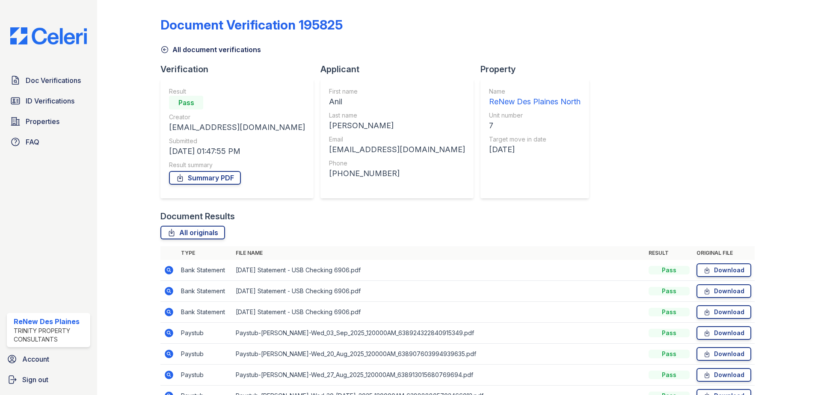  Describe the element at coordinates (724, 253) in the screenshot. I see `th: Original file` at that location.